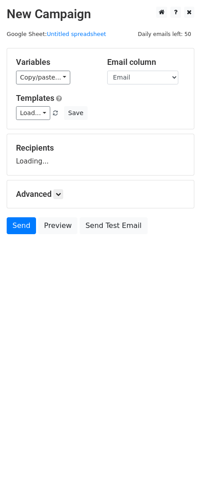 The width and height of the screenshot is (201, 499). What do you see at coordinates (113, 226) in the screenshot?
I see `a: Send Test Email` at bounding box center [113, 226].